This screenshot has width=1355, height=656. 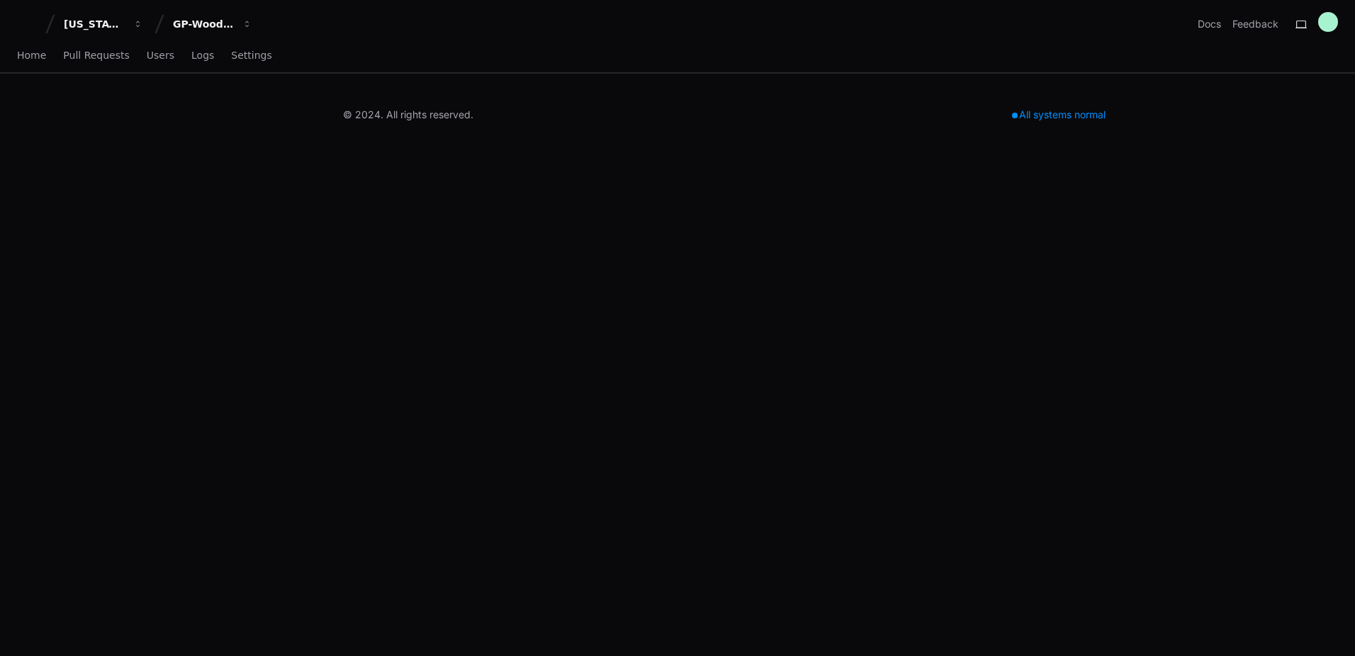 What do you see at coordinates (1059, 115) in the screenshot?
I see `div: All systems normal` at bounding box center [1059, 115].